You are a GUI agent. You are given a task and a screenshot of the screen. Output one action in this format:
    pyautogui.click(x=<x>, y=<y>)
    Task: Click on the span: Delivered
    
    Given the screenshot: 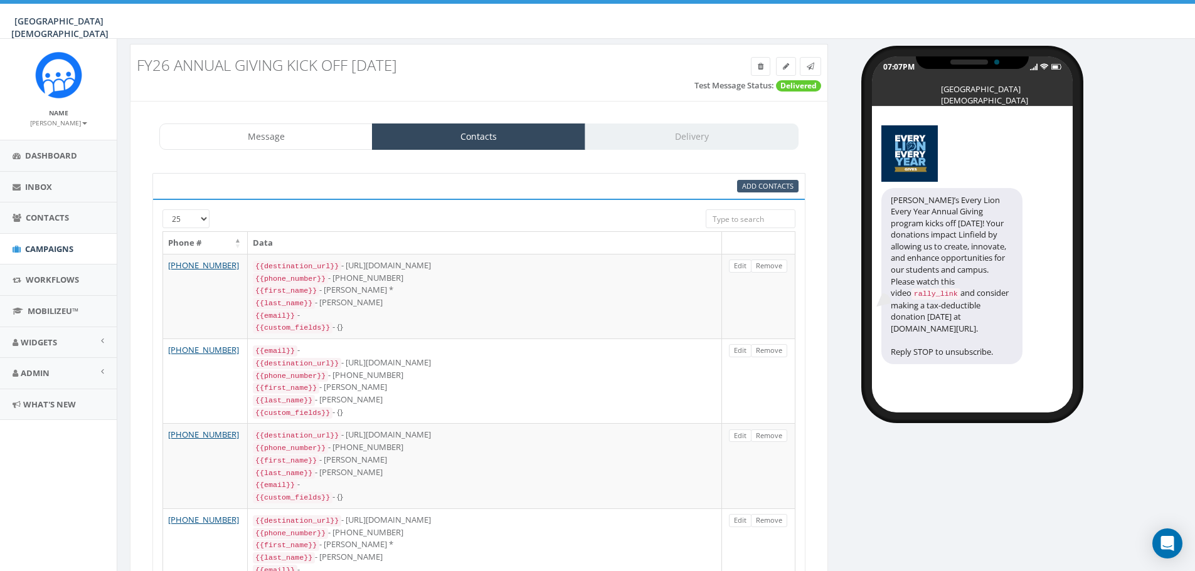 What is the action you would take?
    pyautogui.click(x=798, y=86)
    